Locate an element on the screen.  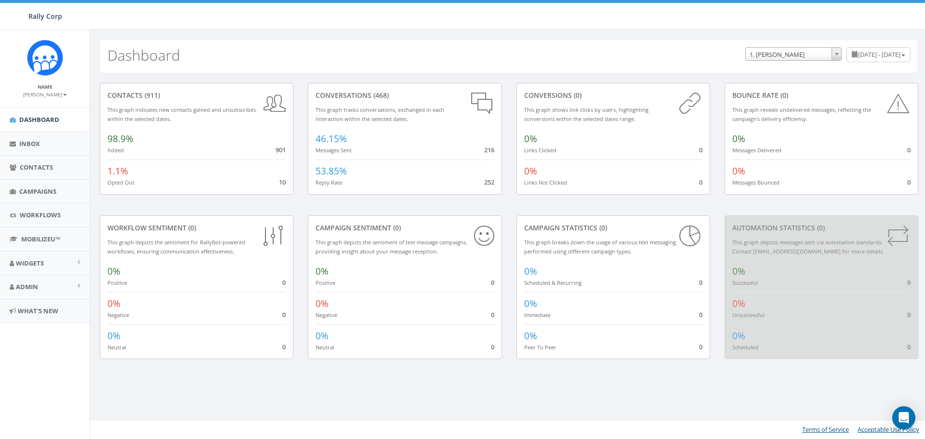
span: Workflows is located at coordinates (40, 215).